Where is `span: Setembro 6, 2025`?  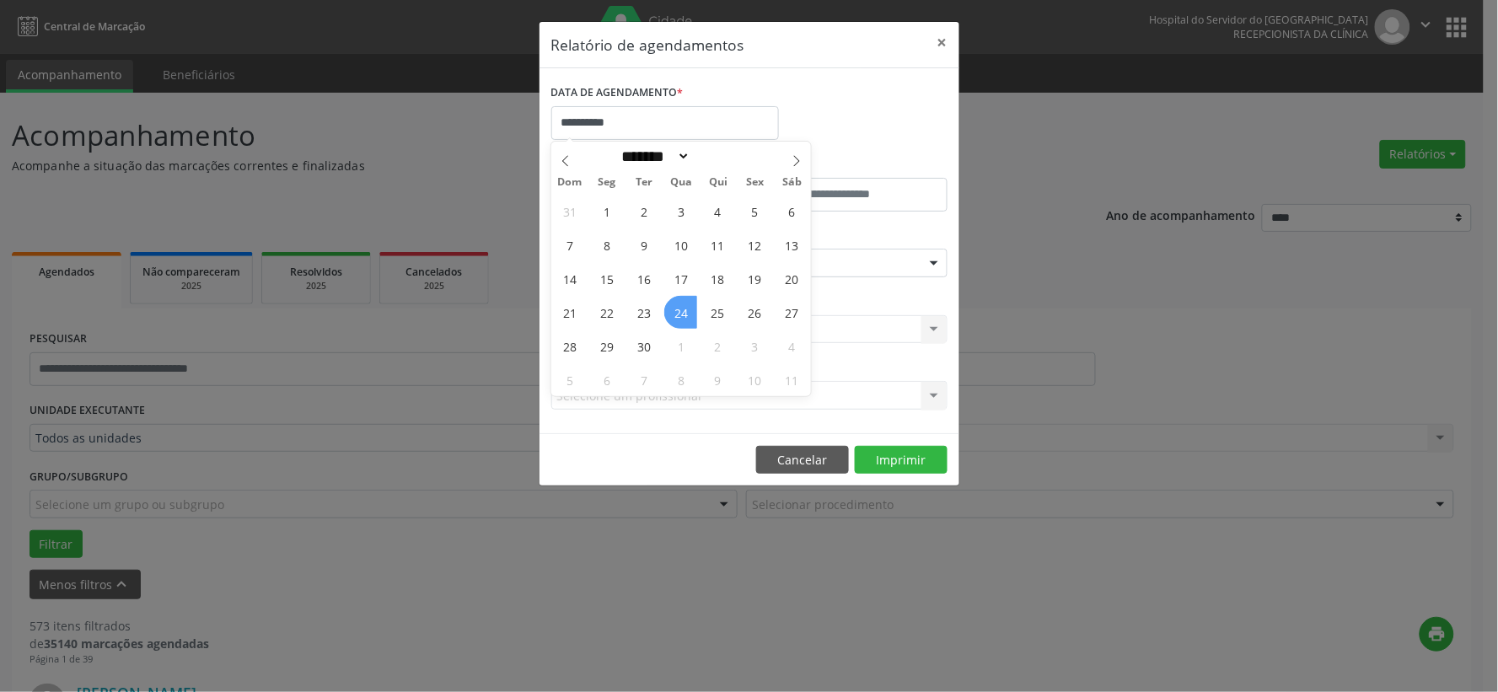 span: Setembro 6, 2025 is located at coordinates (792, 211).